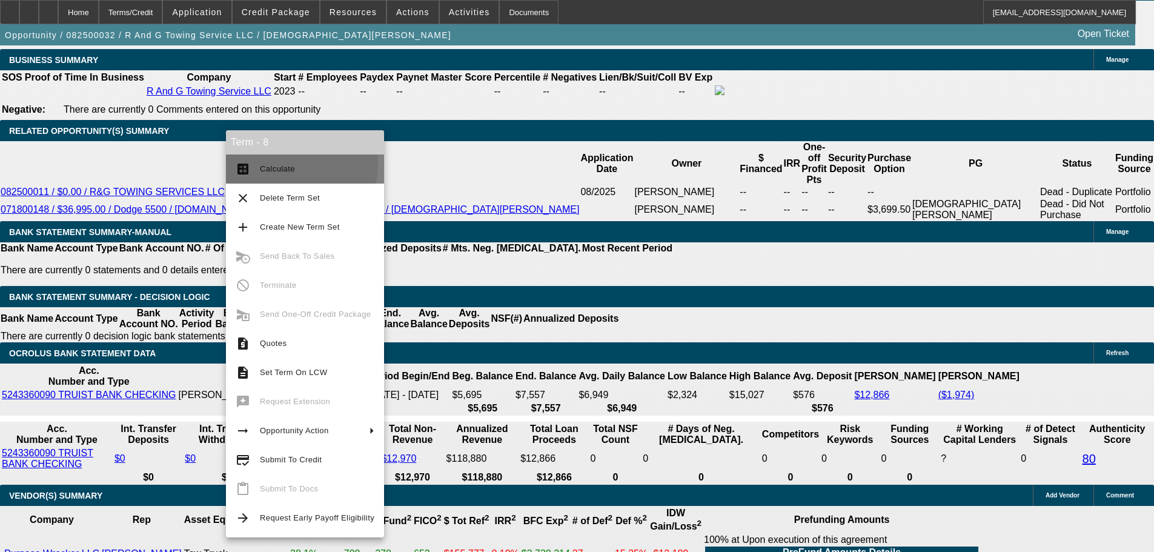 The image size is (1154, 552). I want to click on span: Resources, so click(353, 12).